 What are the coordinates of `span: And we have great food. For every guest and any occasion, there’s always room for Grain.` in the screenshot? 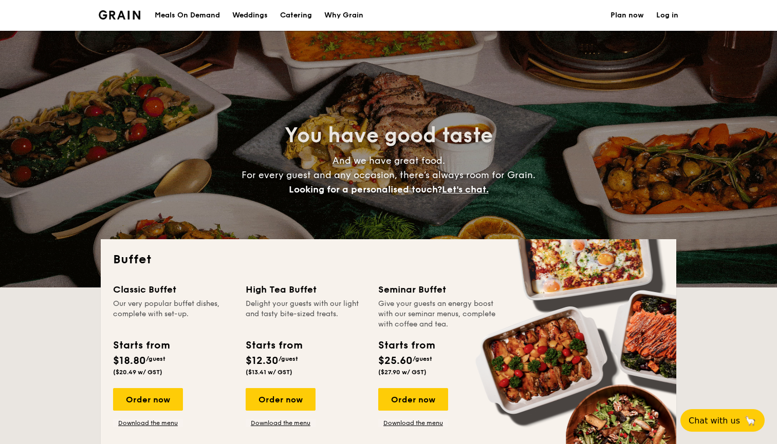 It's located at (388, 175).